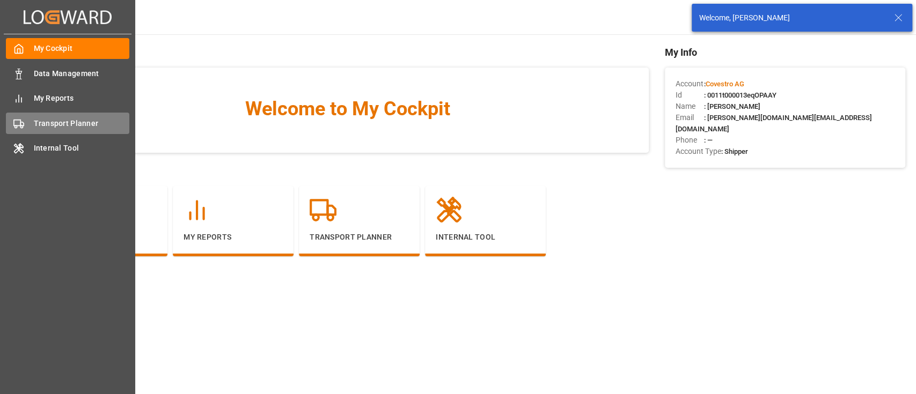 The width and height of the screenshot is (916, 394). Describe the element at coordinates (68, 73) in the screenshot. I see `a: Data Management` at that location.